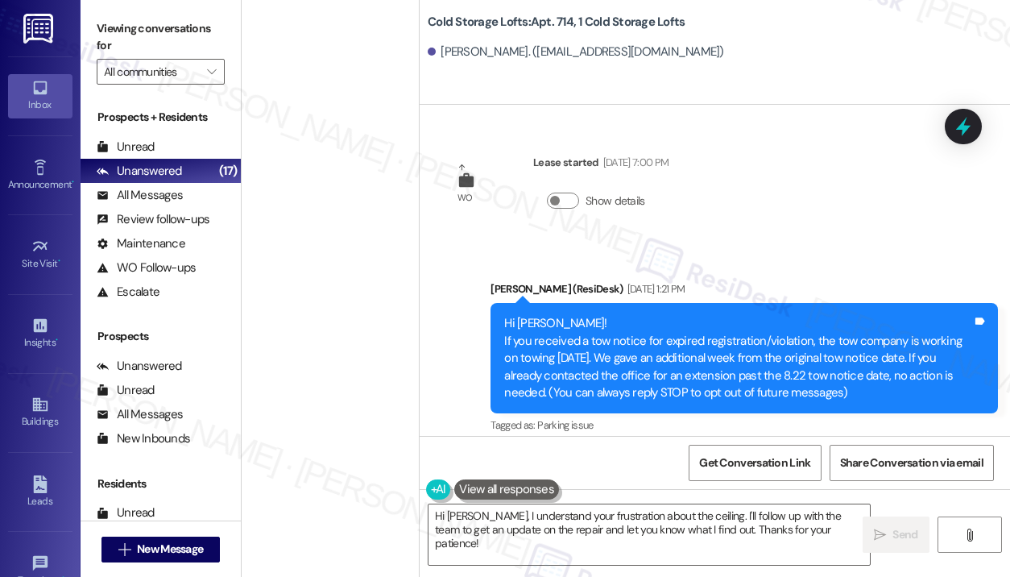 Image resolution: width=1010 pixels, height=577 pixels. What do you see at coordinates (905, 534) in the screenshot?
I see `span: Send` at bounding box center [905, 534].